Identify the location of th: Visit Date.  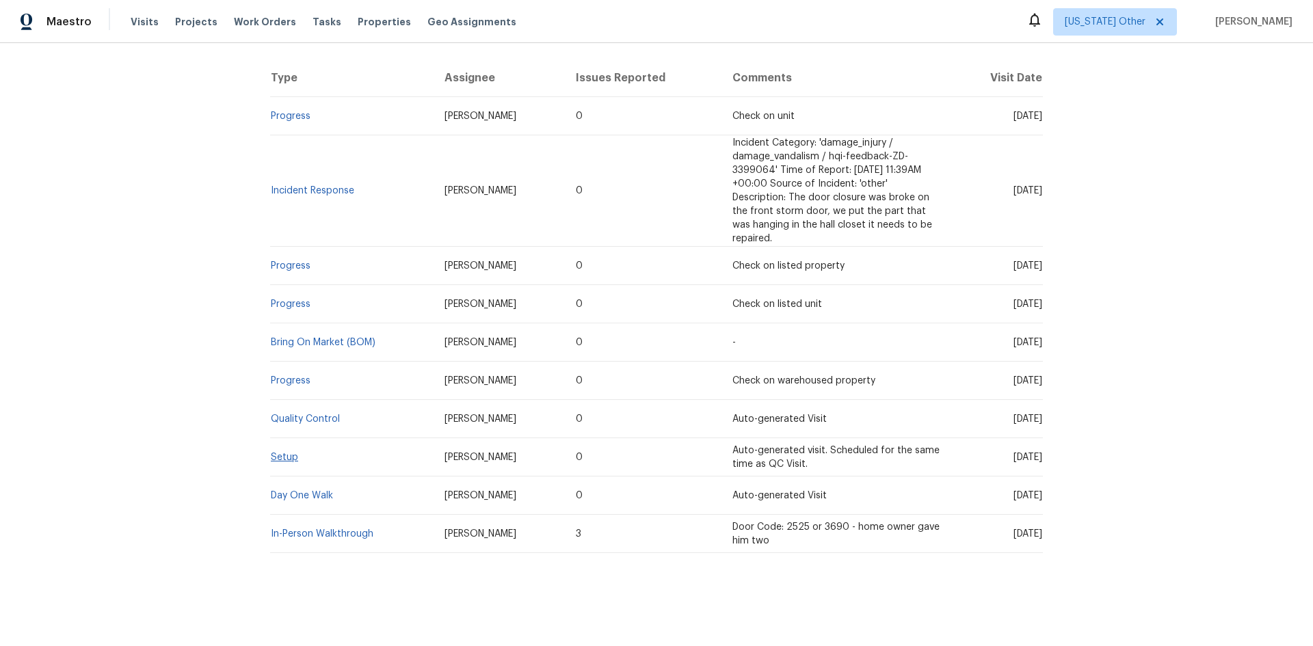
(998, 78).